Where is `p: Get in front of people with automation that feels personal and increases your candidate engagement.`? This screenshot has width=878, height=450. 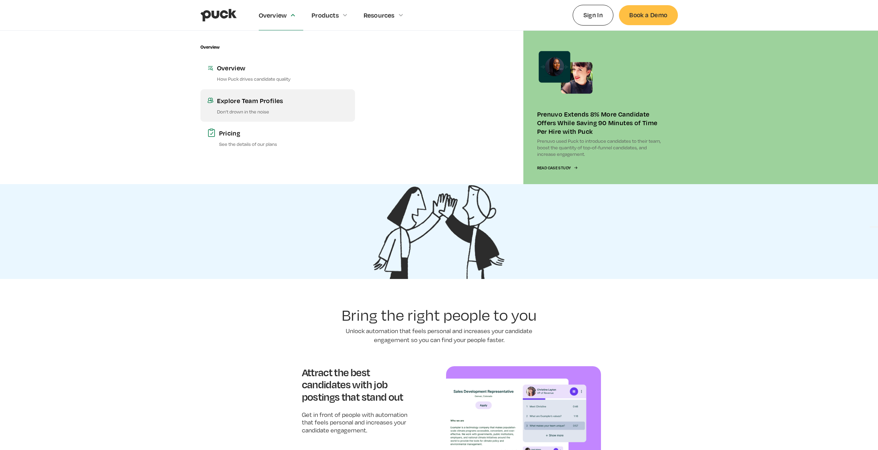 p: Get in front of people with automation that feels personal and increases your candidate engagement. is located at coordinates (355, 422).